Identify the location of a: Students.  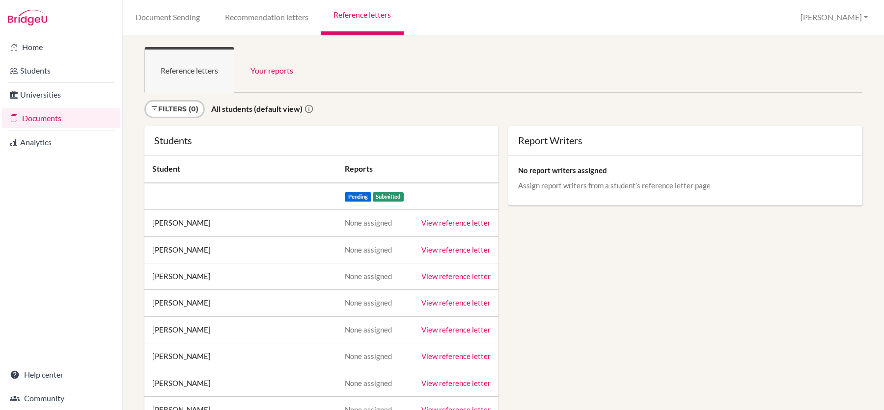
(61, 71).